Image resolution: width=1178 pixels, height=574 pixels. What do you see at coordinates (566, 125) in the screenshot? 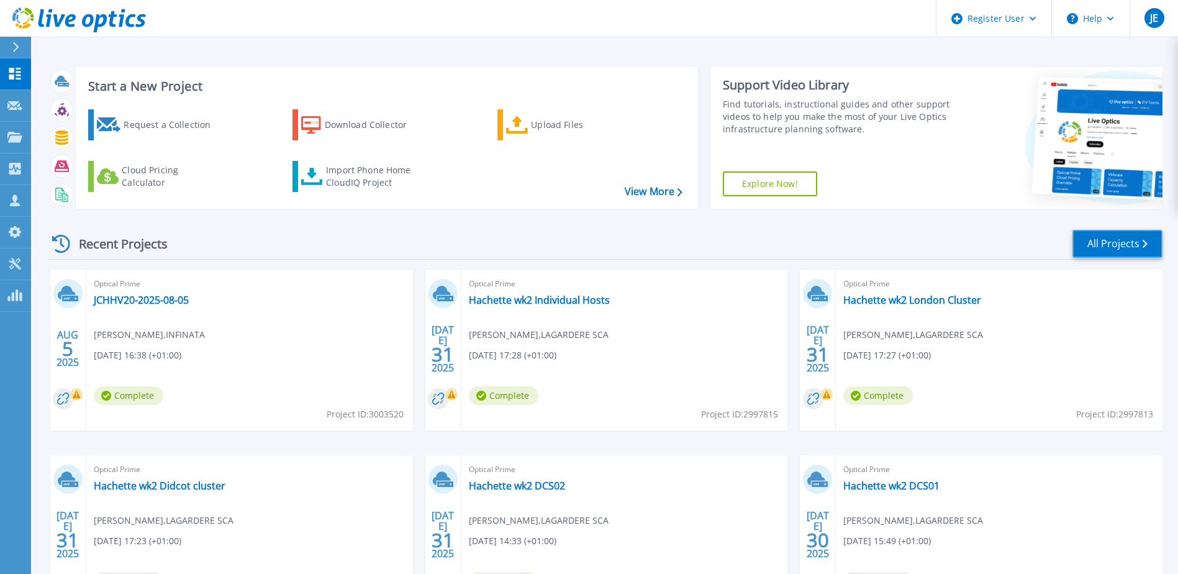
I see `a: Upload Files` at bounding box center [566, 125].